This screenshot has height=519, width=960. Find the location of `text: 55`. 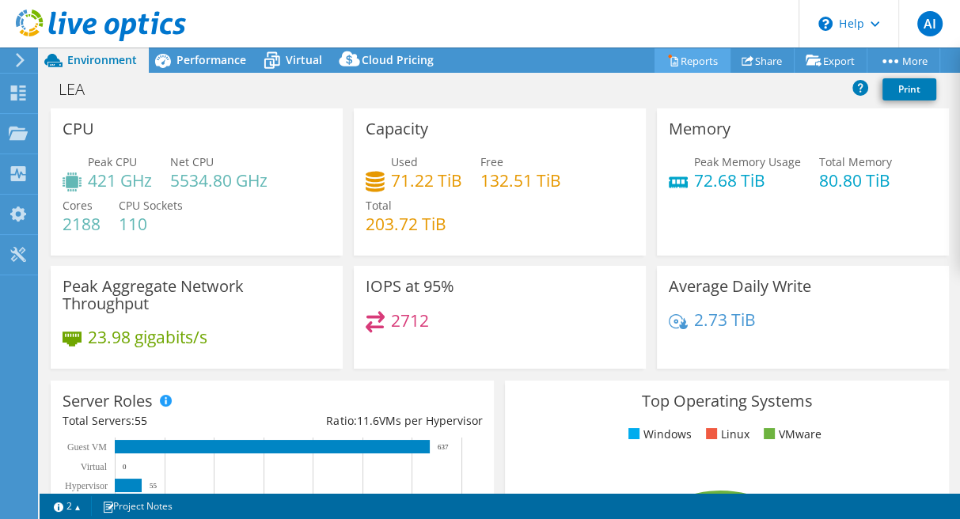

text: 55 is located at coordinates (154, 486).